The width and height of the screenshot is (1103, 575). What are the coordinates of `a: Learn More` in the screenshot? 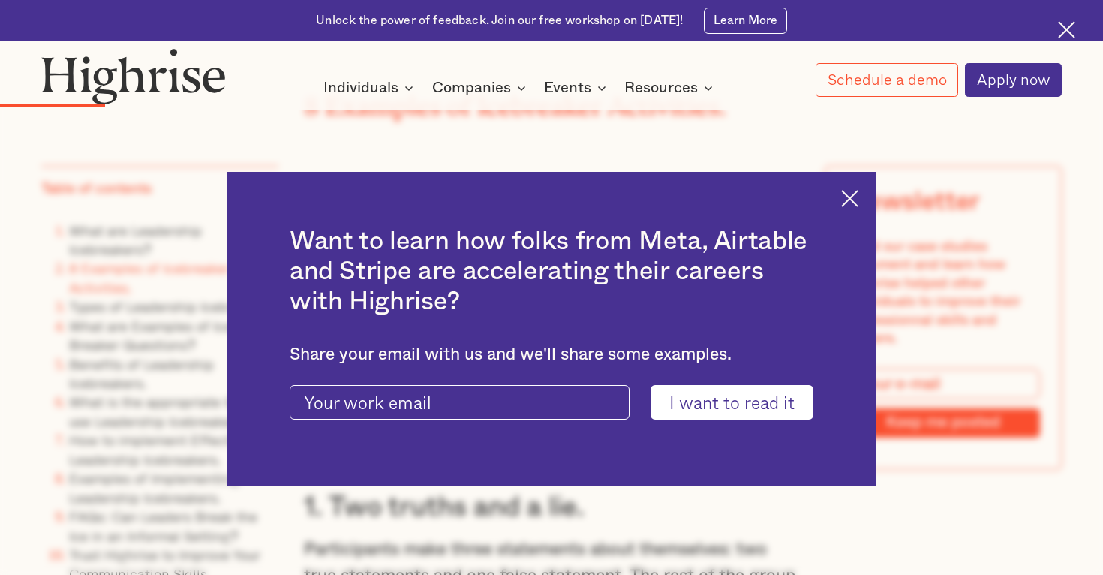 It's located at (745, 20).